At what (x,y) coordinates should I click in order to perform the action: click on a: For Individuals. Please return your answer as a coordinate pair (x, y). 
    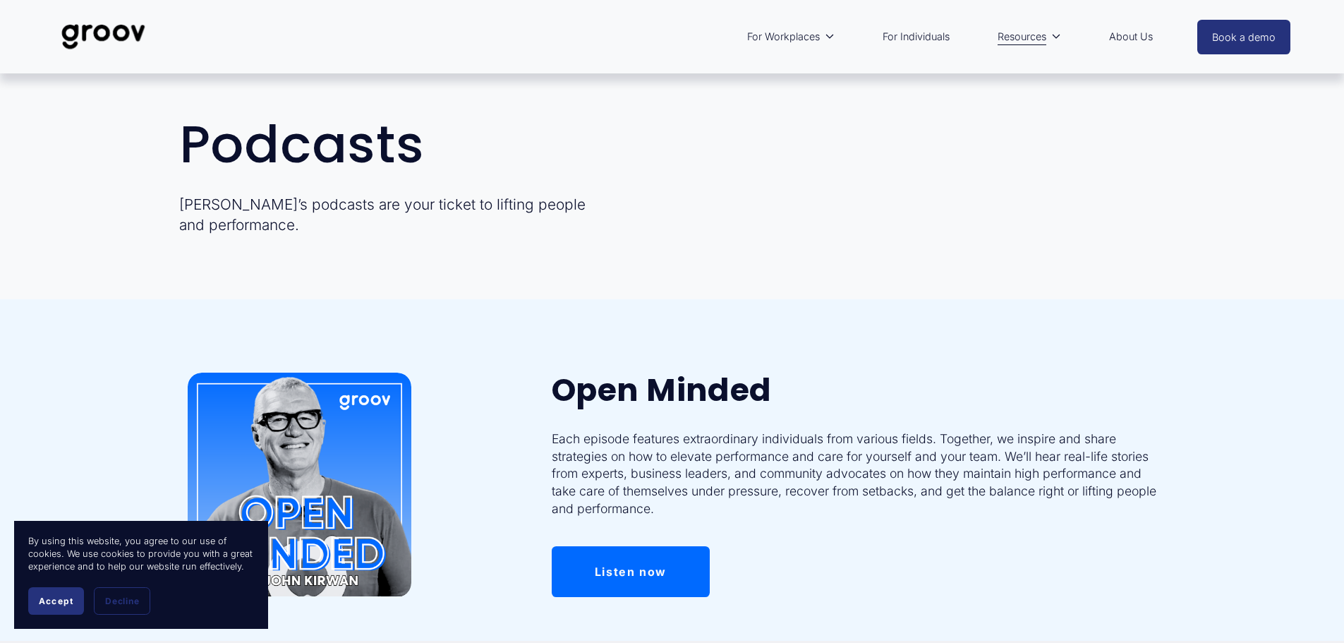
    Looking at the image, I should click on (916, 37).